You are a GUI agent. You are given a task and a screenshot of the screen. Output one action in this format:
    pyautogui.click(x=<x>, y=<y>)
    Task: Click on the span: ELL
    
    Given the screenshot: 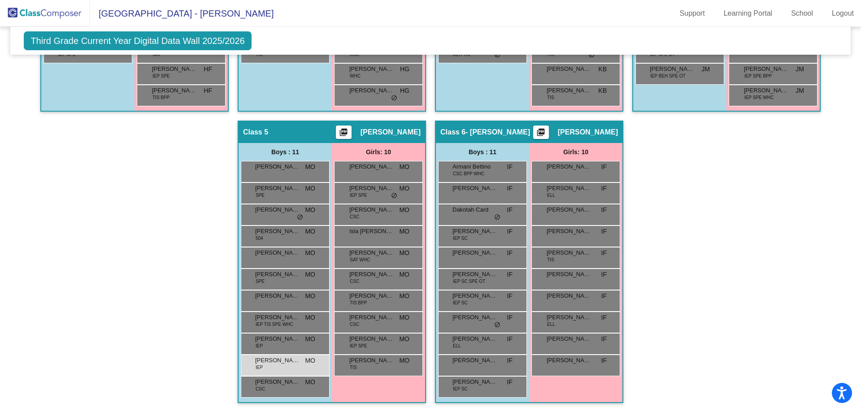 What is the action you would take?
    pyautogui.click(x=551, y=324)
    